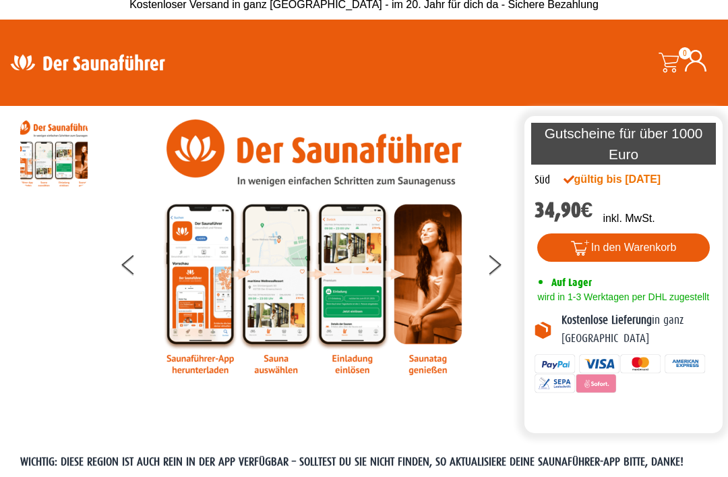  I want to click on bdi: 34,90, so click(564, 210).